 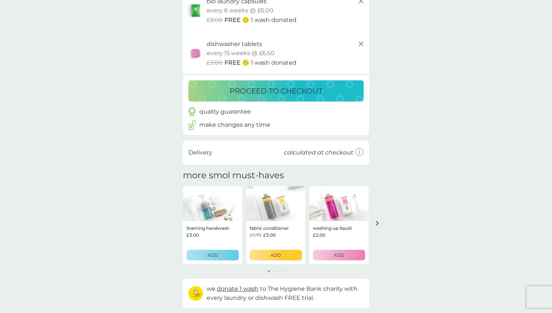 I want to click on p: fabric conditioner, so click(x=269, y=228).